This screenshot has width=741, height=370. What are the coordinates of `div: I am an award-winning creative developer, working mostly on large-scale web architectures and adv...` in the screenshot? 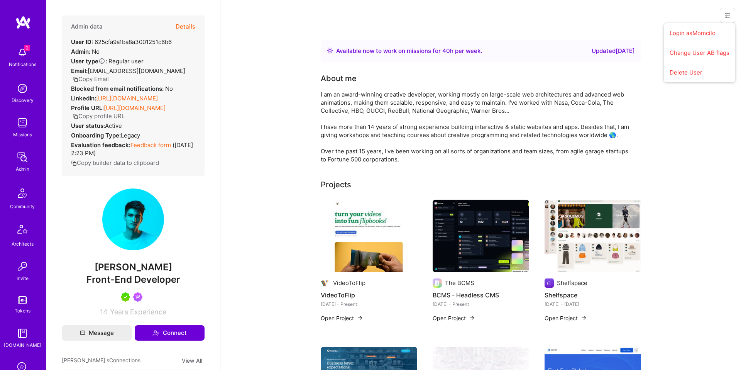 It's located at (475, 127).